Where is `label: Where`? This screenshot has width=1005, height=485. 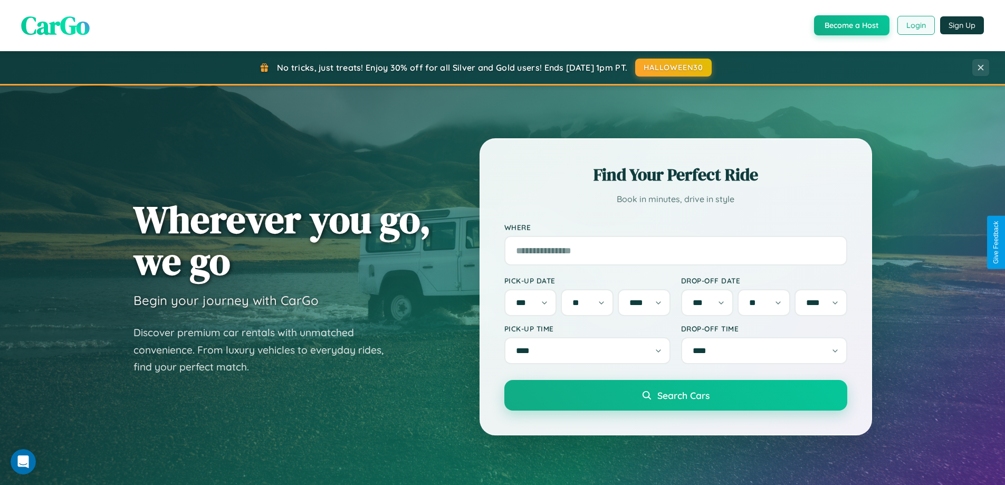 label: Where is located at coordinates (676, 227).